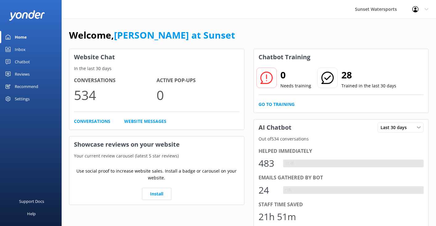  I want to click on div: Helped immediately, so click(341, 151).